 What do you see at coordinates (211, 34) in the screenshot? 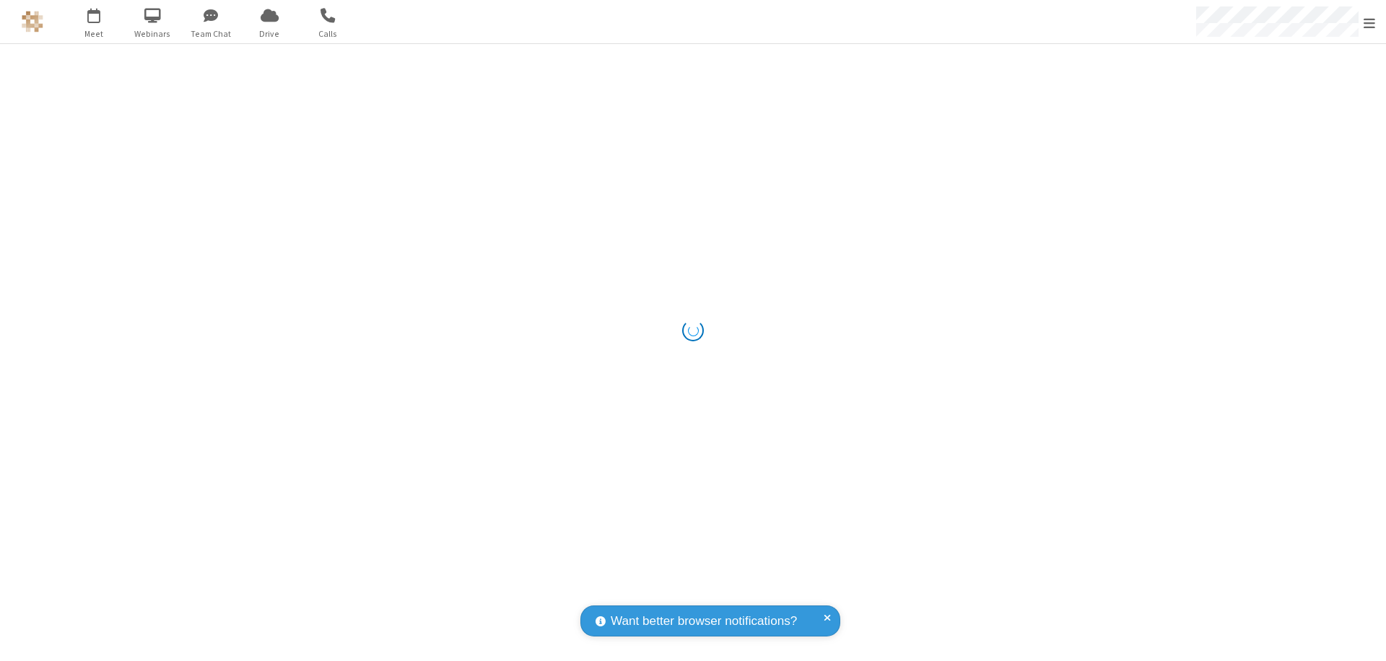
I see `span: Team Chat` at bounding box center [211, 34].